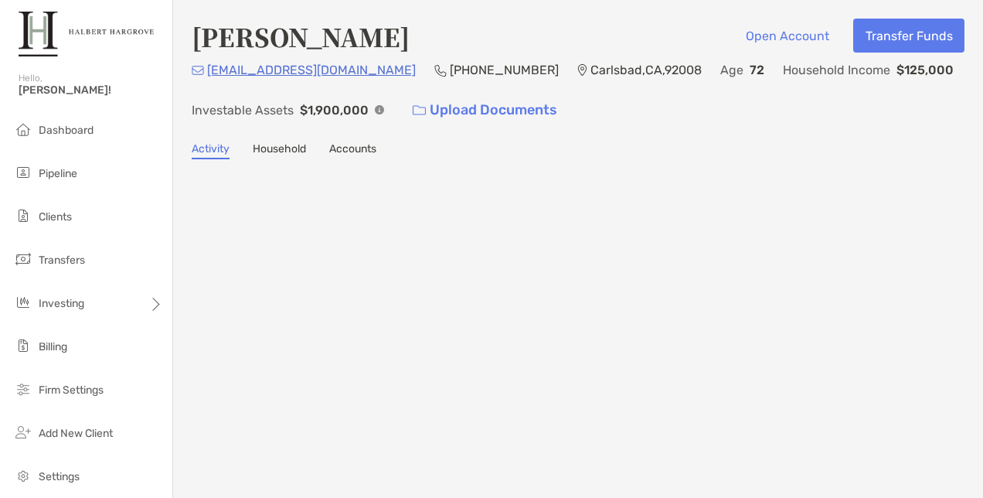 The width and height of the screenshot is (983, 498). I want to click on span: Investing, so click(61, 303).